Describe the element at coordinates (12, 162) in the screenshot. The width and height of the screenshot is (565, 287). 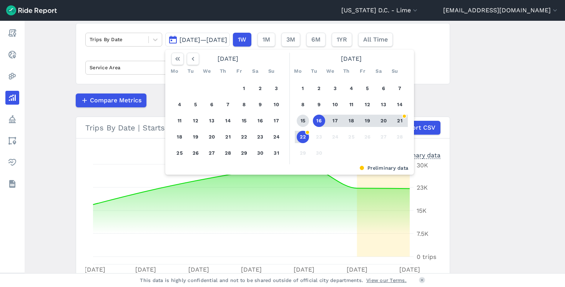
I see `a: Health` at that location.